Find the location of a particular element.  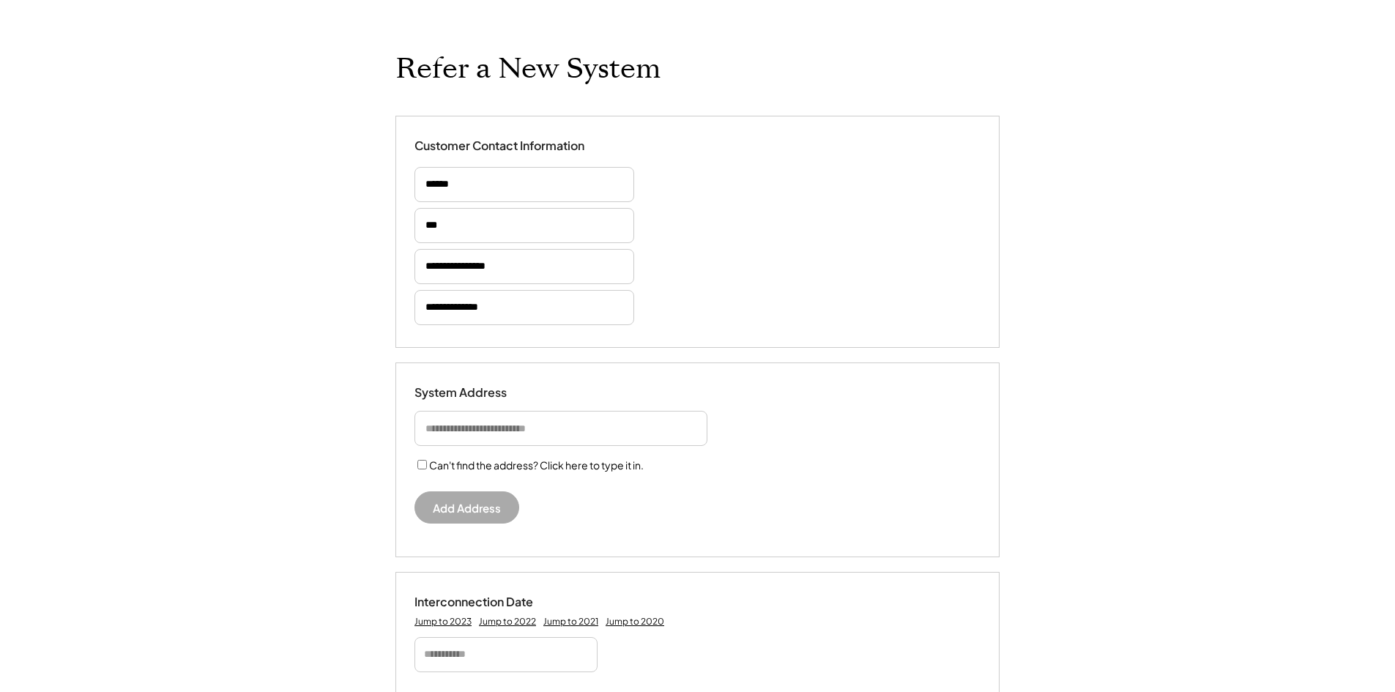

div: Jump to 2022 is located at coordinates (507, 622).